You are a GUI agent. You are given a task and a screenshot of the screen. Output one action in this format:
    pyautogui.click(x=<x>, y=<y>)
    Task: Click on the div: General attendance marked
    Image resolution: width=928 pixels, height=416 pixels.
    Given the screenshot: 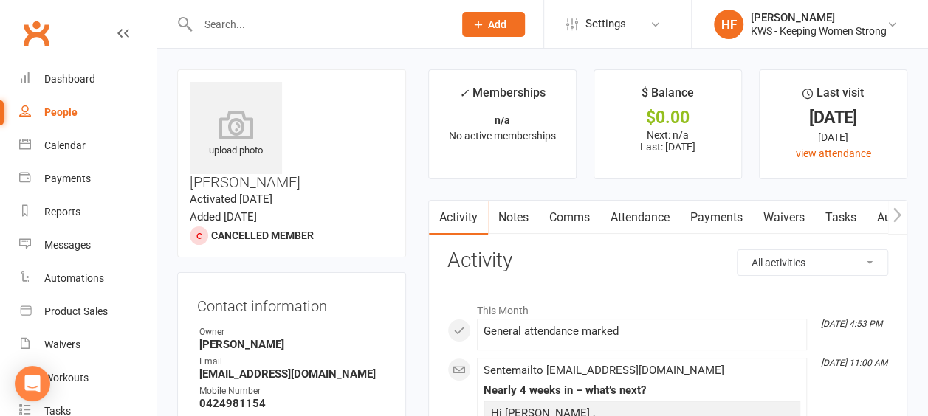 What is the action you would take?
    pyautogui.click(x=641, y=331)
    